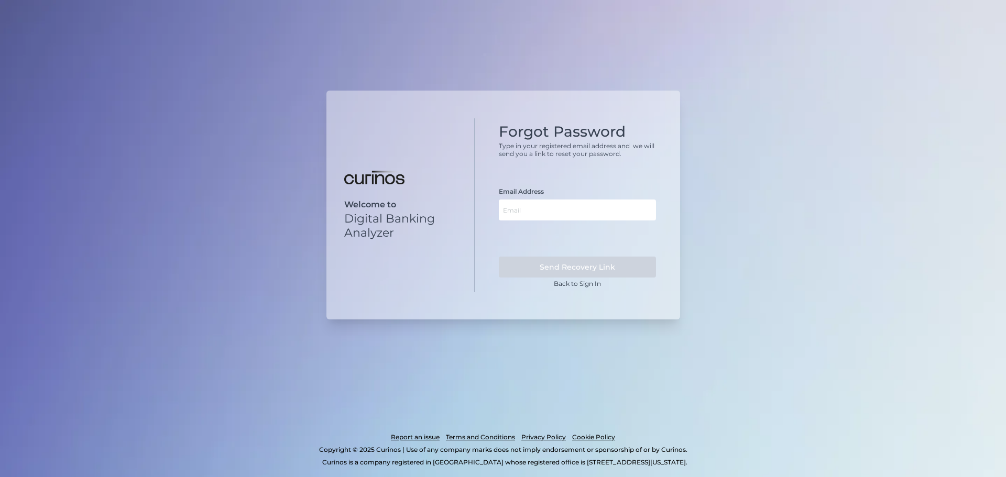  I want to click on a: Terms and Conditions, so click(481, 438).